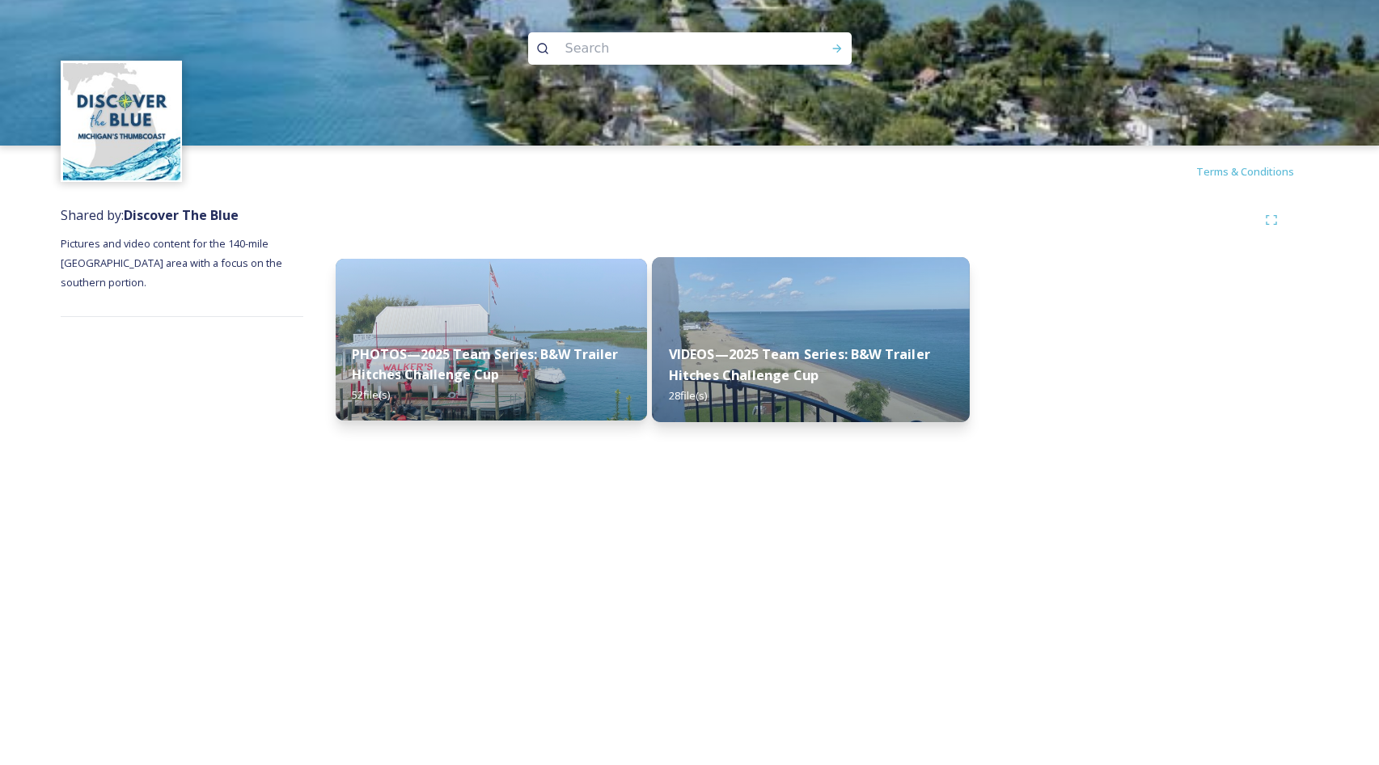  Describe the element at coordinates (688, 395) in the screenshot. I see `span: 28 file(s)` at that location.